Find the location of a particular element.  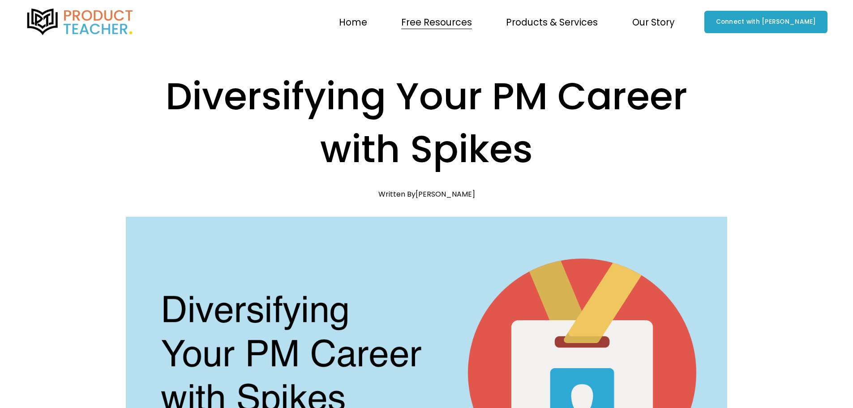

a: Home is located at coordinates (353, 21).